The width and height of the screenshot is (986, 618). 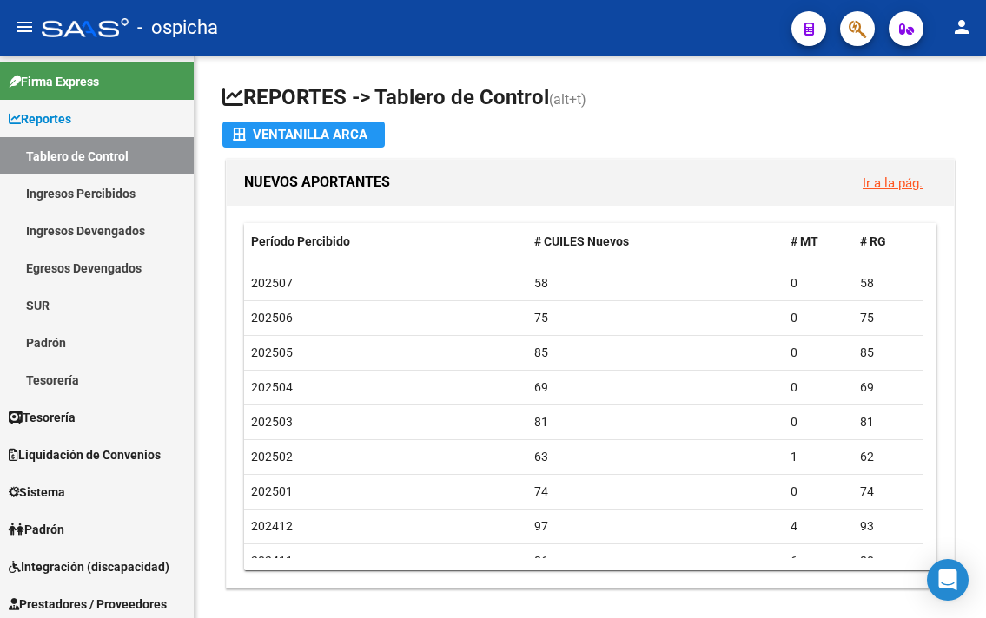 I want to click on div: 6, so click(x=818, y=561).